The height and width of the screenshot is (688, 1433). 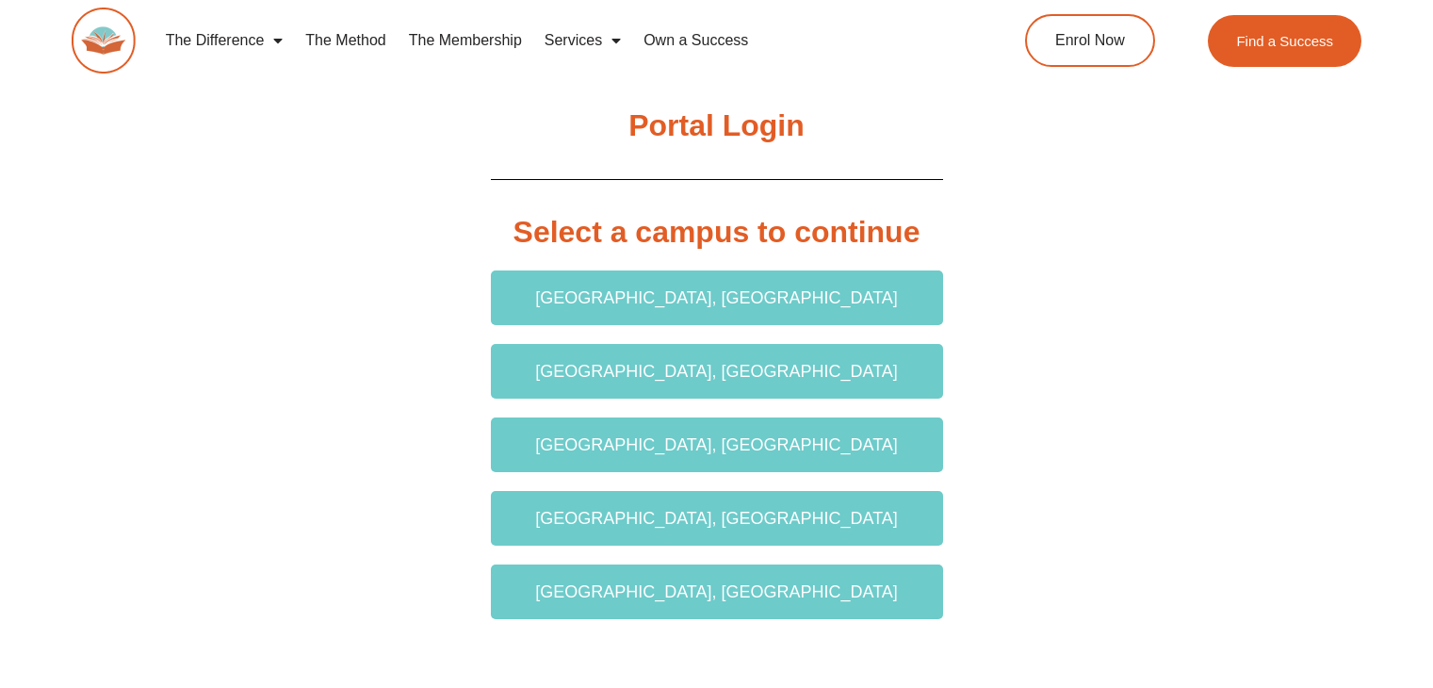 What do you see at coordinates (1284, 41) in the screenshot?
I see `a: Find a Success` at bounding box center [1284, 41].